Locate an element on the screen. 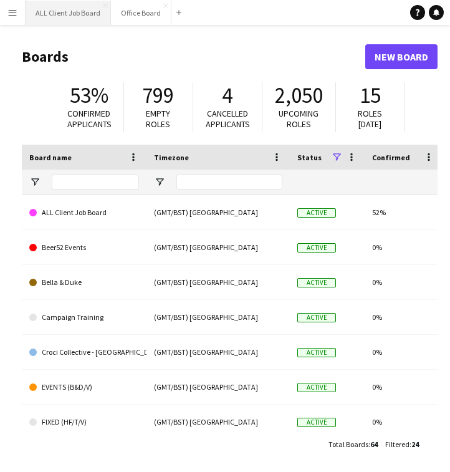 Image resolution: width=450 pixels, height=472 pixels. span: Confirmed applicants is located at coordinates (89, 118).